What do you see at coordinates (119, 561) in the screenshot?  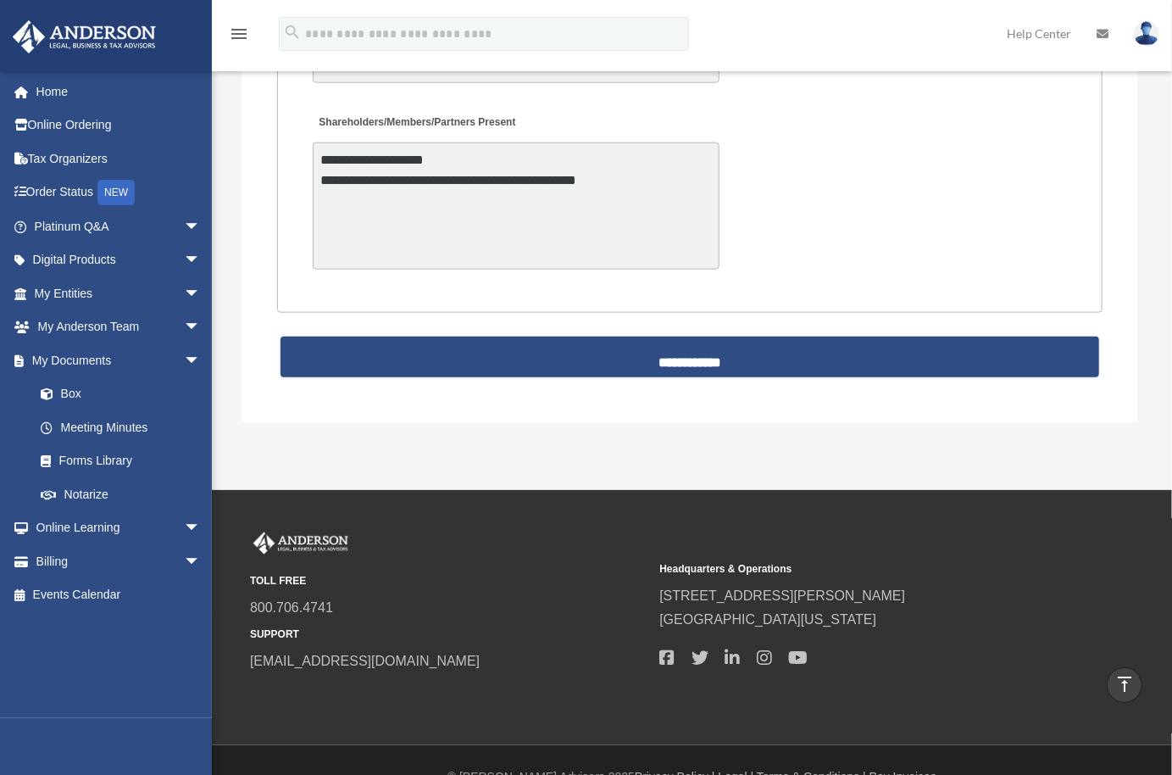 I see `a: Billingarrow_drop_down` at bounding box center [119, 561].